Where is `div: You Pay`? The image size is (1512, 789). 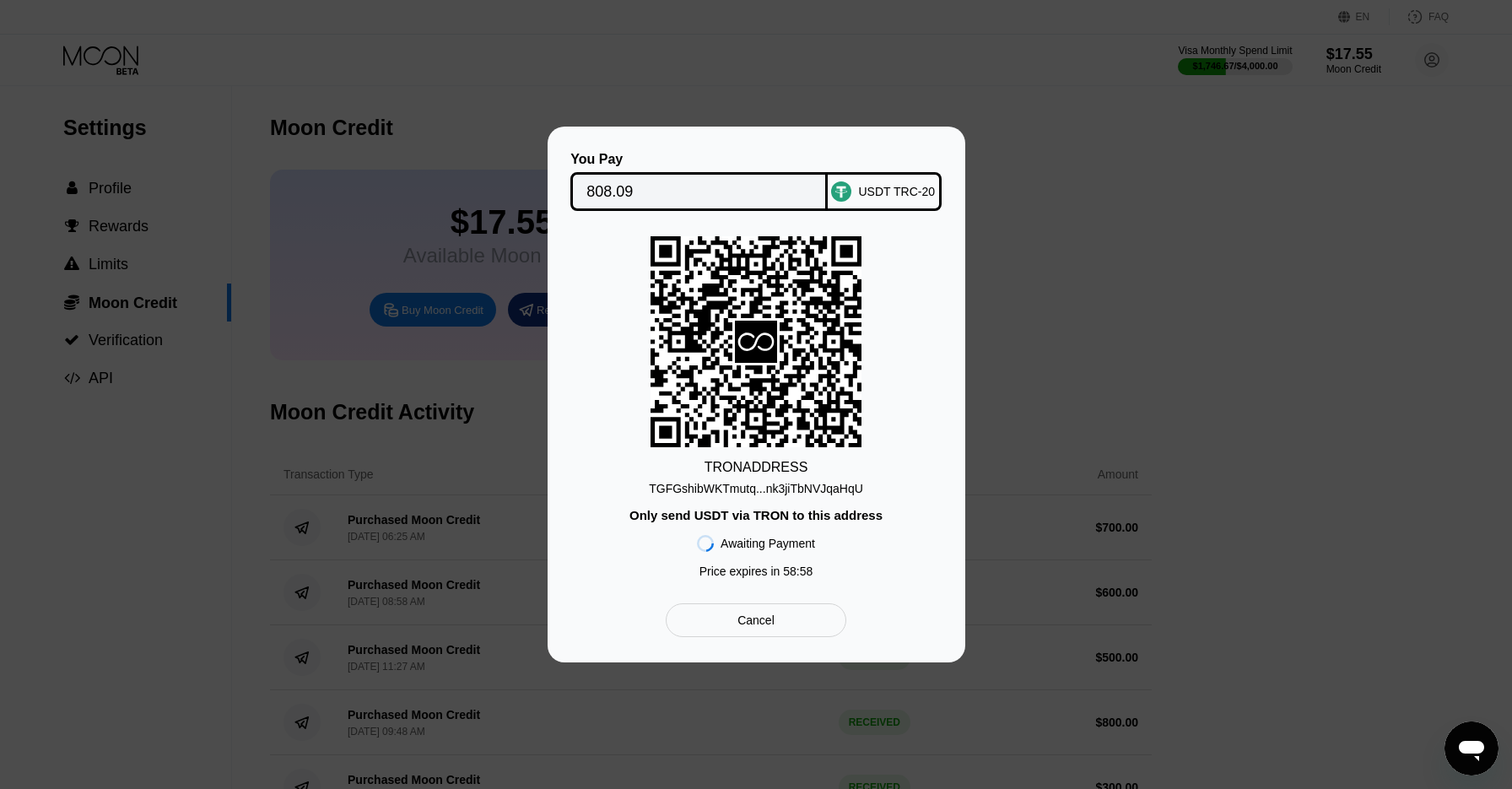 div: You Pay is located at coordinates (699, 159).